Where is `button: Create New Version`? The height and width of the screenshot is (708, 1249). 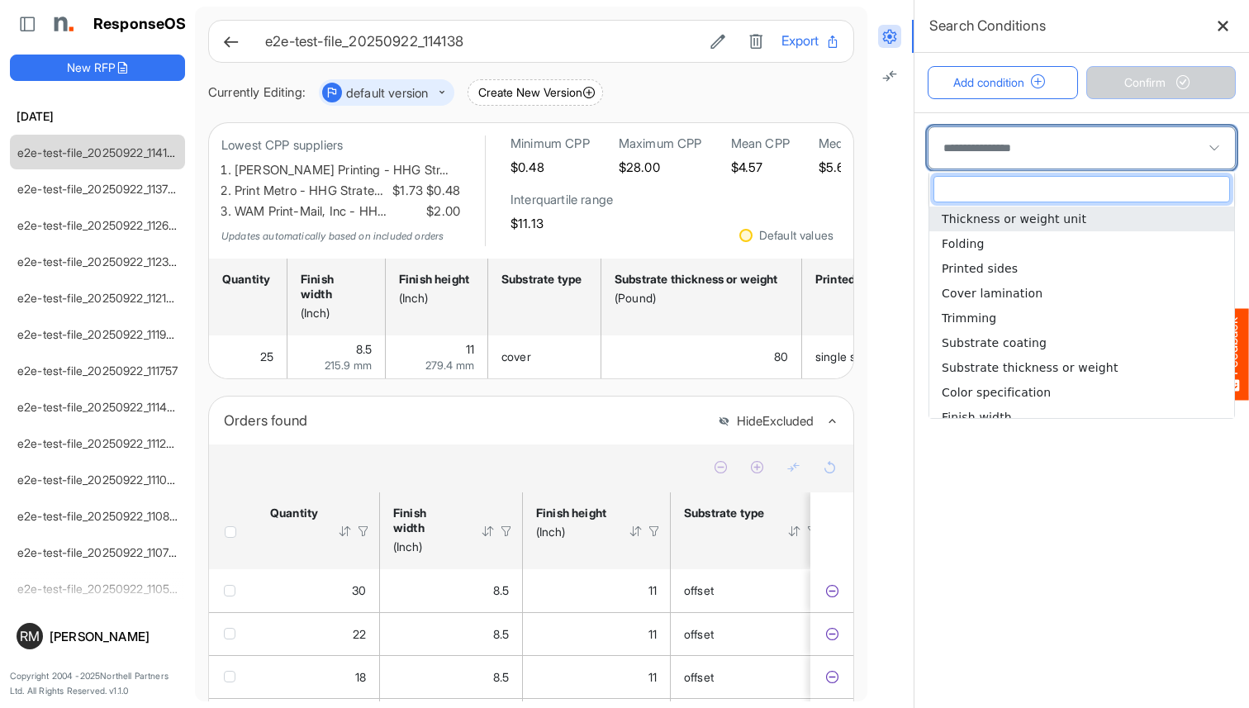
button: Create New Version is located at coordinates (535, 93).